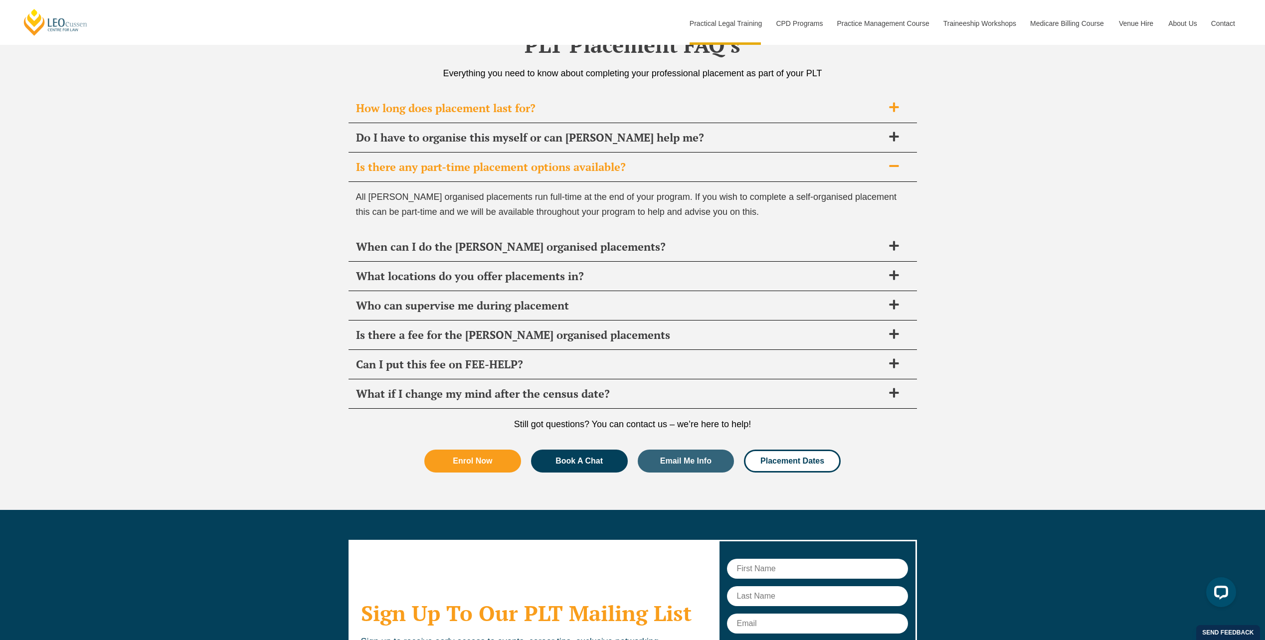 The height and width of the screenshot is (640, 1265). Describe the element at coordinates (1182, 23) in the screenshot. I see `a: About Us` at that location.